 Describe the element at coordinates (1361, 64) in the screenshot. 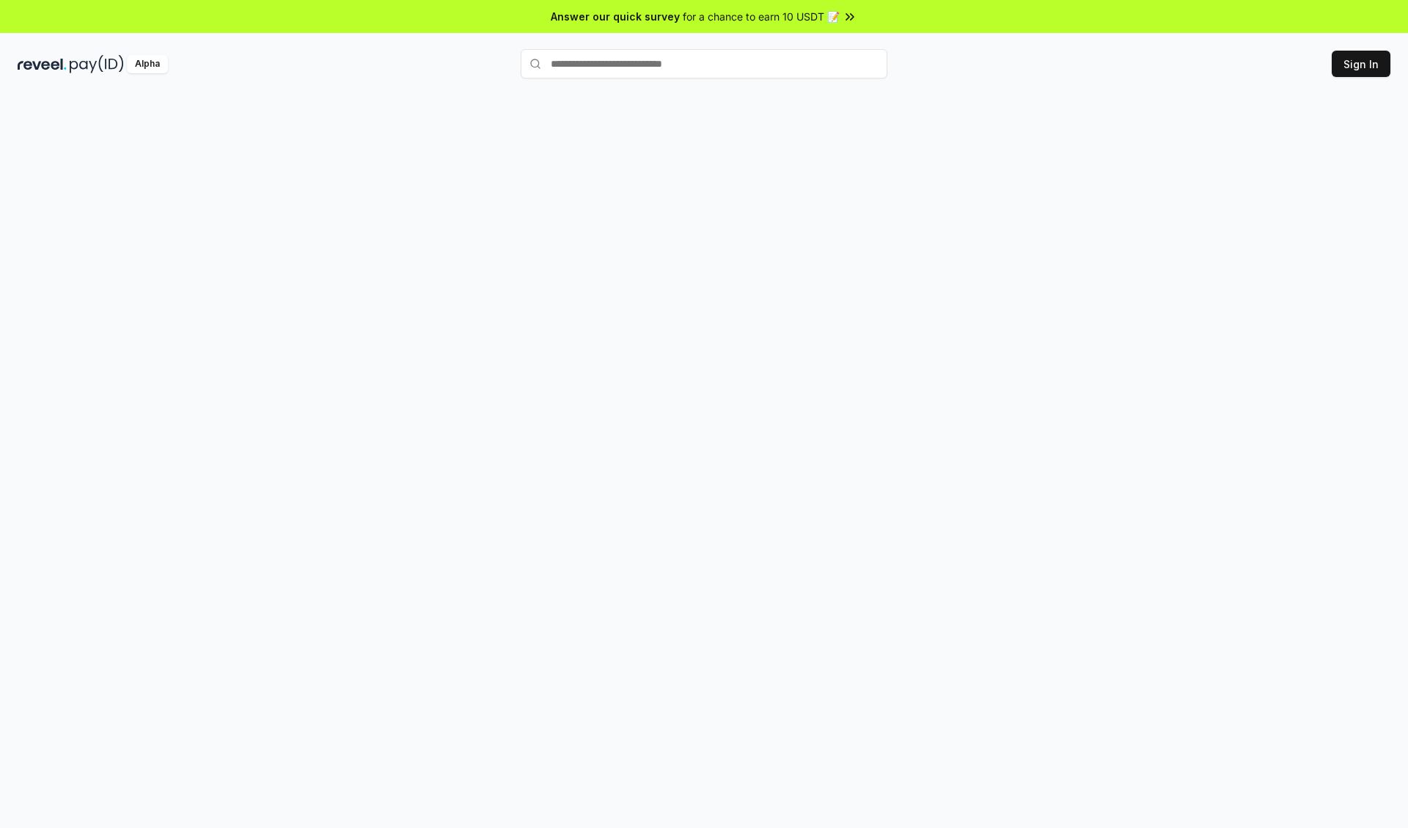

I see `button: Sign In` at that location.